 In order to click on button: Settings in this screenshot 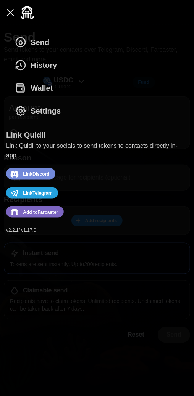, I will do `click(40, 111)`.